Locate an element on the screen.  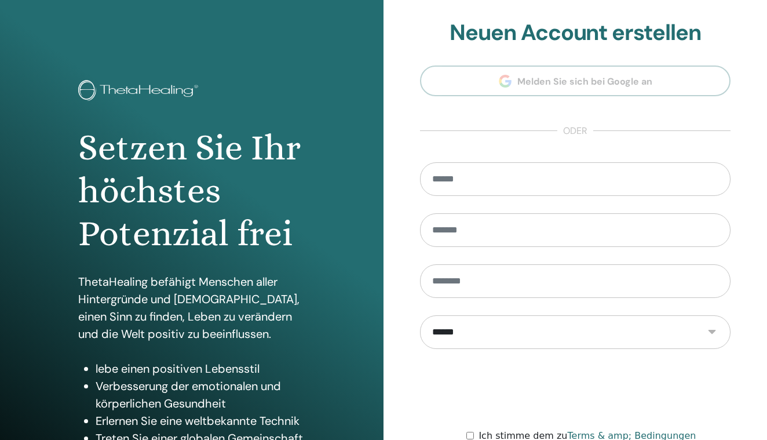
li: Verbesserung der emotionalen und körperlichen Gesundheit is located at coordinates (200, 394).